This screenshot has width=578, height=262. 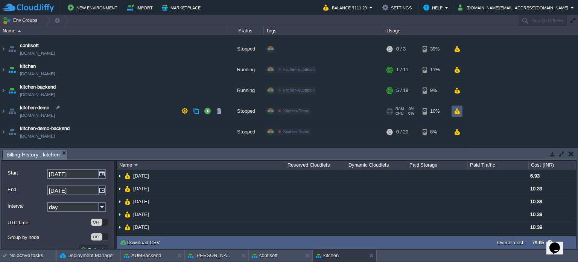 I want to click on button: Download CSV, so click(x=141, y=242).